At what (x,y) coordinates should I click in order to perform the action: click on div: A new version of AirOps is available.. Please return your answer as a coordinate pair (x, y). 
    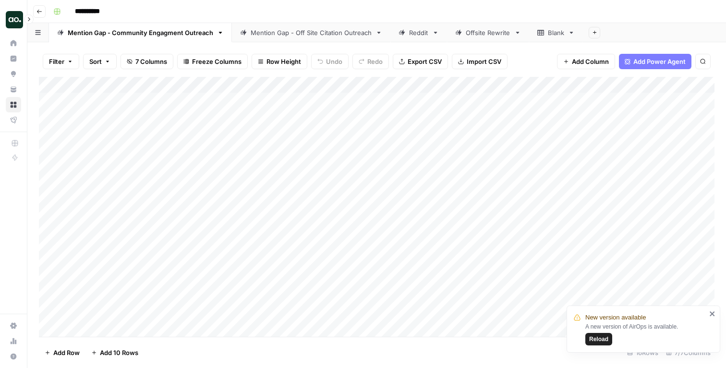
    Looking at the image, I should click on (645, 334).